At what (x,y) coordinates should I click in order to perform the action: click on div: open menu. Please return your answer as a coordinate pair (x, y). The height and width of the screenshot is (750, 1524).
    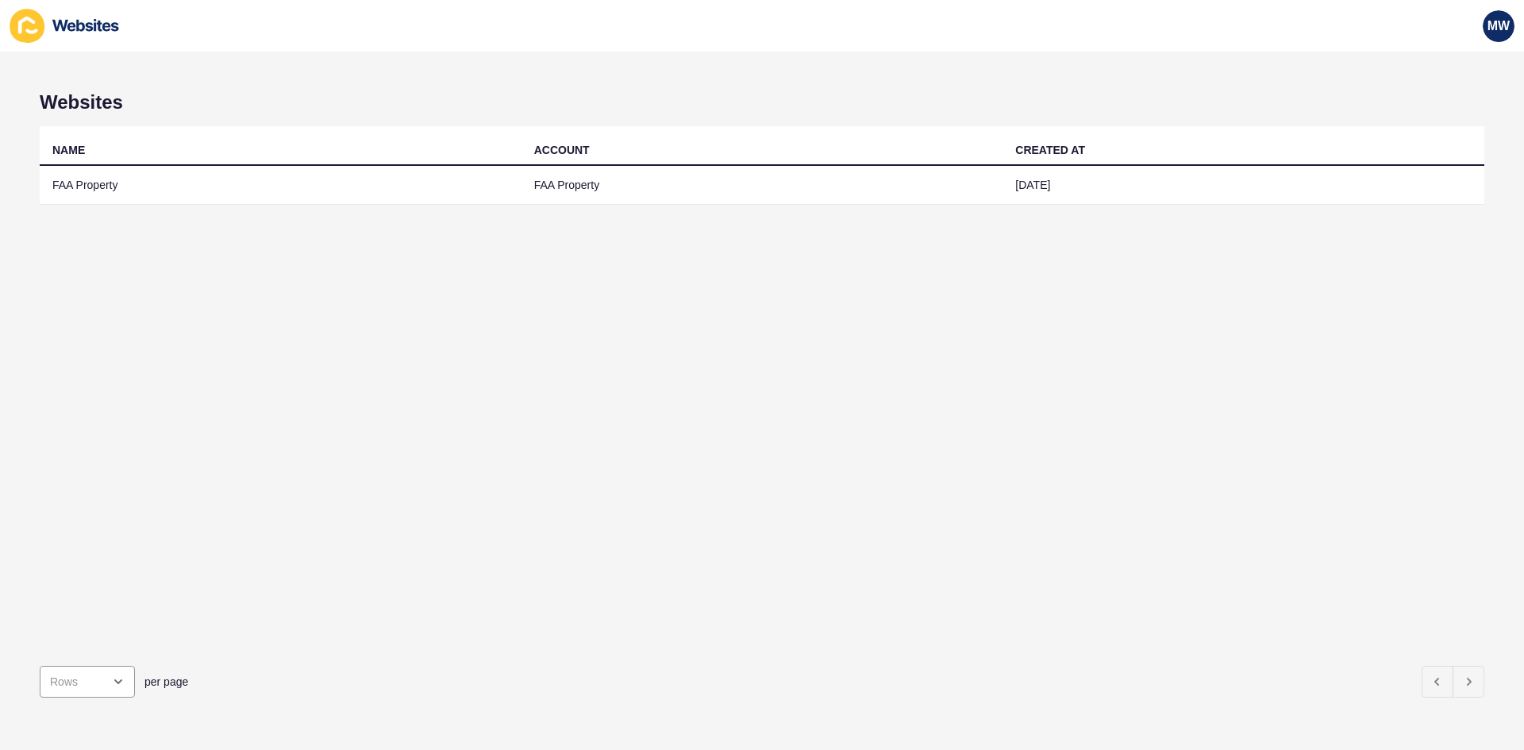
    Looking at the image, I should click on (87, 682).